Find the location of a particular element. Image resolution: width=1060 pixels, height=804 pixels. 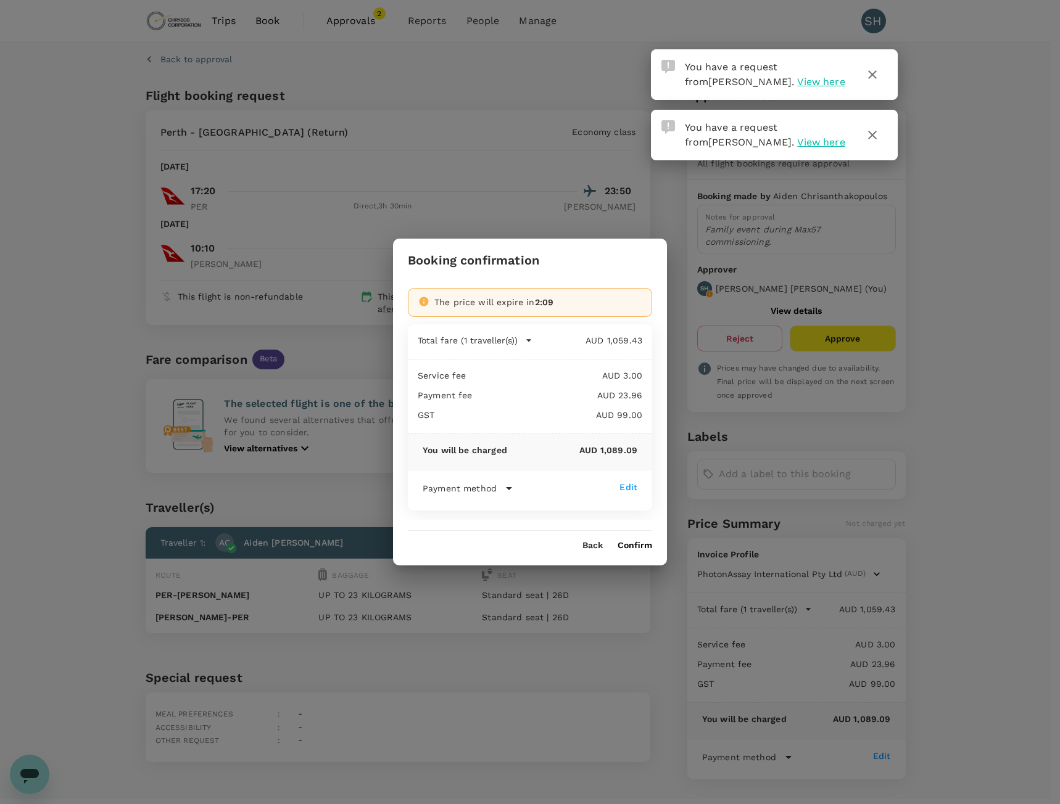

button: Back is located at coordinates (592, 546).